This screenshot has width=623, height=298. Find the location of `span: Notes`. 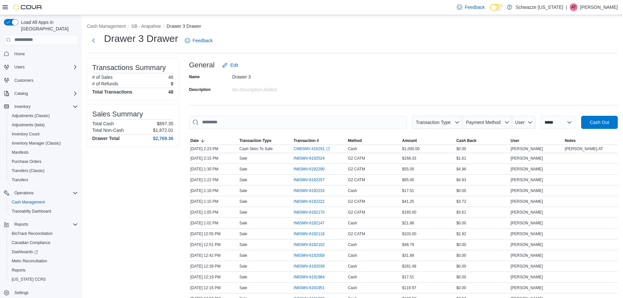

span: Notes is located at coordinates (570, 141).